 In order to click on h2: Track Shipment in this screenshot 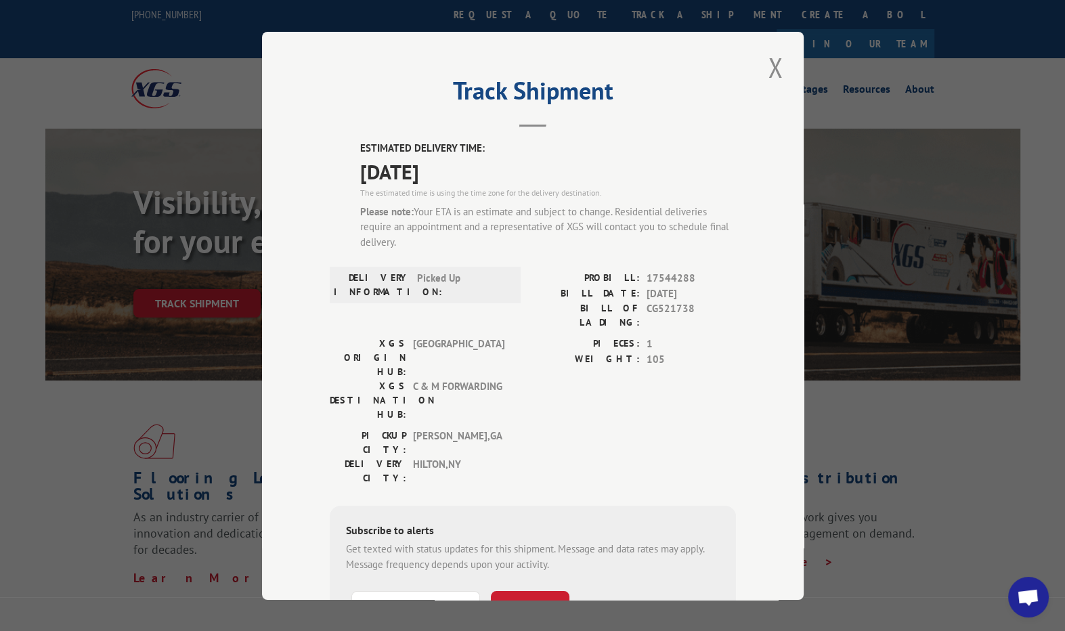, I will do `click(533, 94)`.